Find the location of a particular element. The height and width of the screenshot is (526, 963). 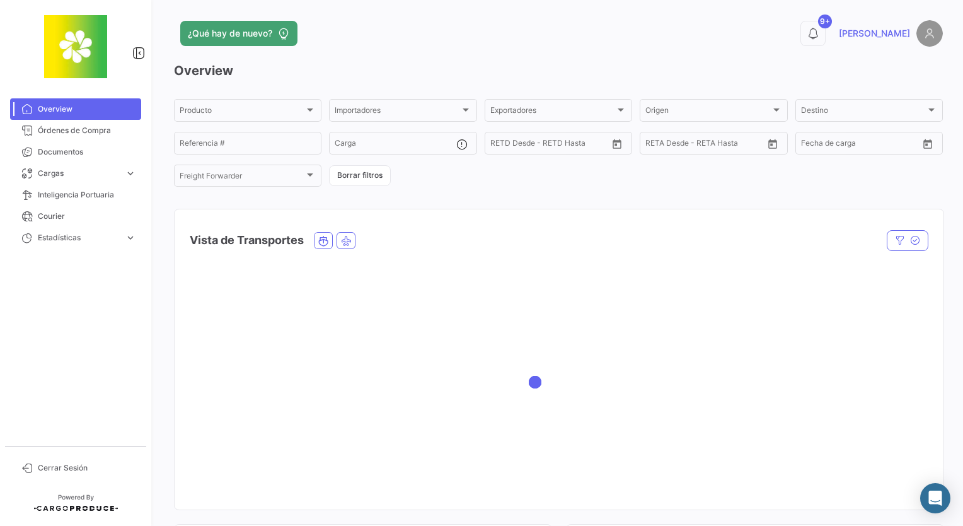

img: placeholder-user.png is located at coordinates (930, 33).